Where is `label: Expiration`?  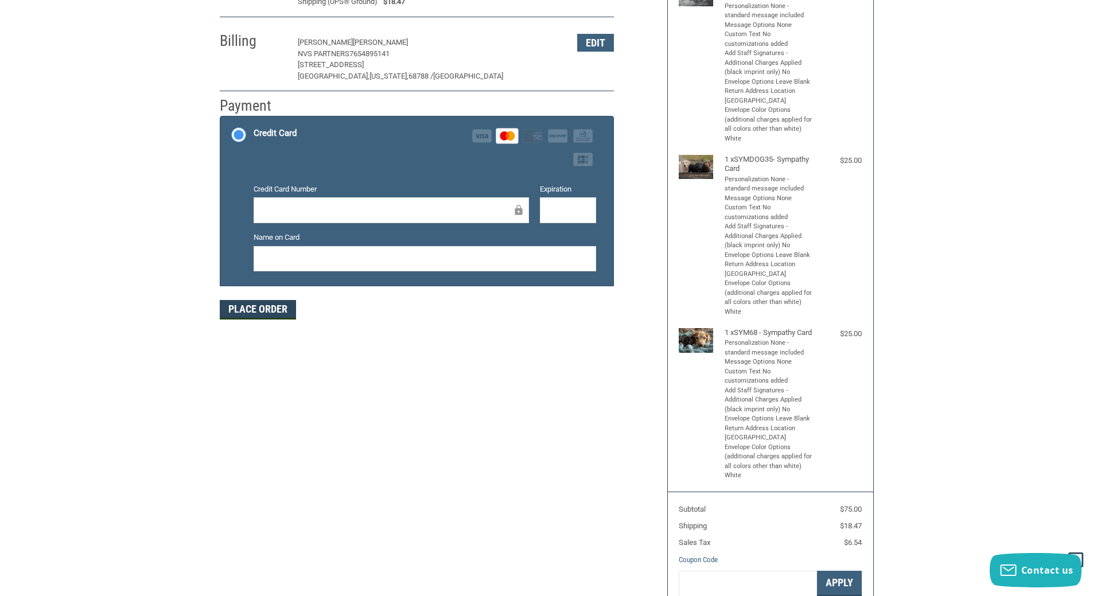
label: Expiration is located at coordinates (568, 189).